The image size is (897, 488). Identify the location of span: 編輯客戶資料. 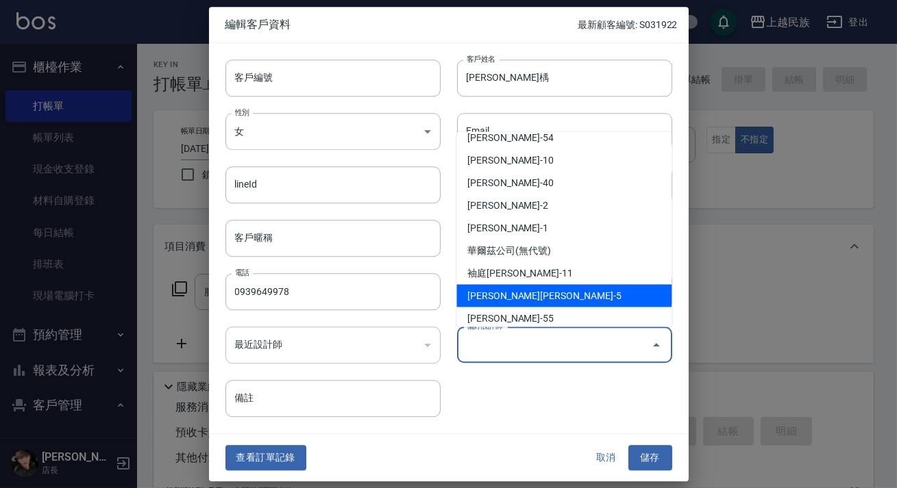
(401, 25).